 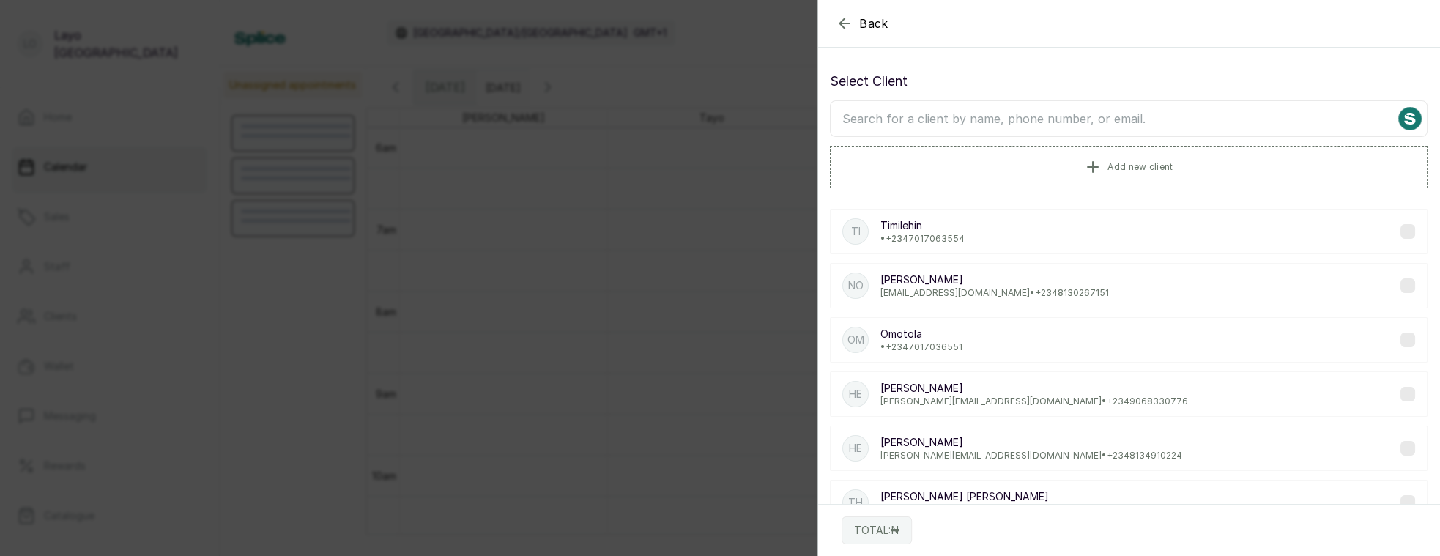 I want to click on p: Ti, so click(x=856, y=232).